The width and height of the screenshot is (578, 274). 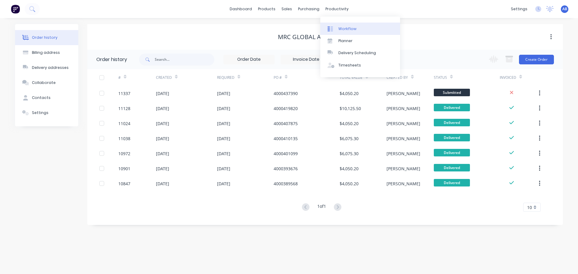 What do you see at coordinates (286, 108) in the screenshot?
I see `div: 4000419820` at bounding box center [286, 108].